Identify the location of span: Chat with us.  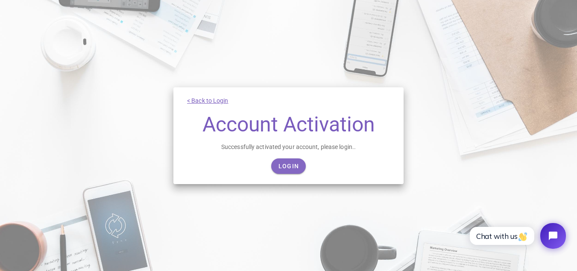
(41, 20).